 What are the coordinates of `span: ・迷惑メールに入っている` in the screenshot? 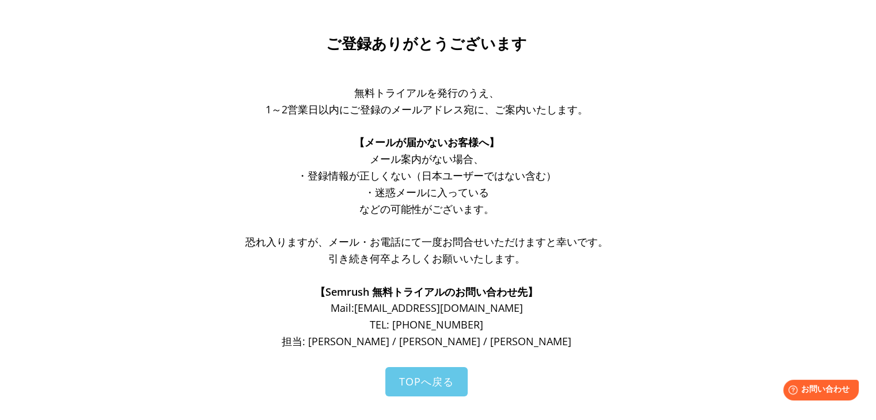 It's located at (427, 192).